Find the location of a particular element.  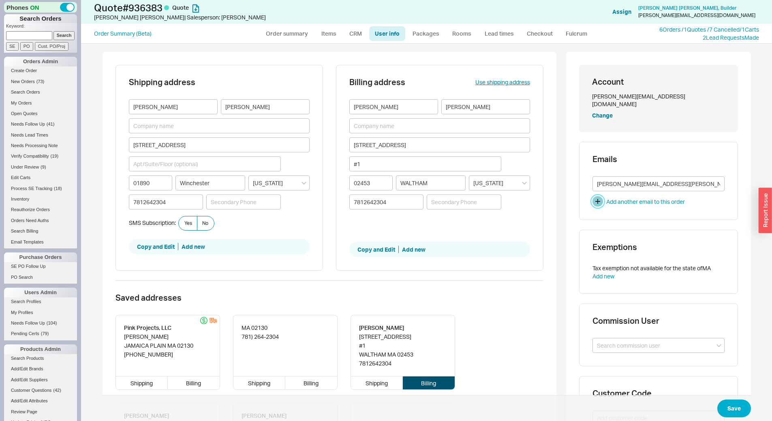

div: Users Admin is located at coordinates (41, 293).